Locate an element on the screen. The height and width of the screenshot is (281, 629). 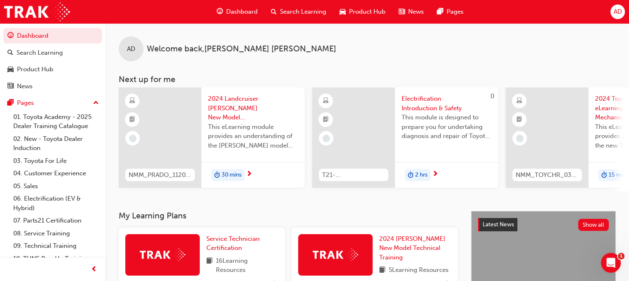
button: DashboardSearch LearningProduct HubNews is located at coordinates (53, 61).